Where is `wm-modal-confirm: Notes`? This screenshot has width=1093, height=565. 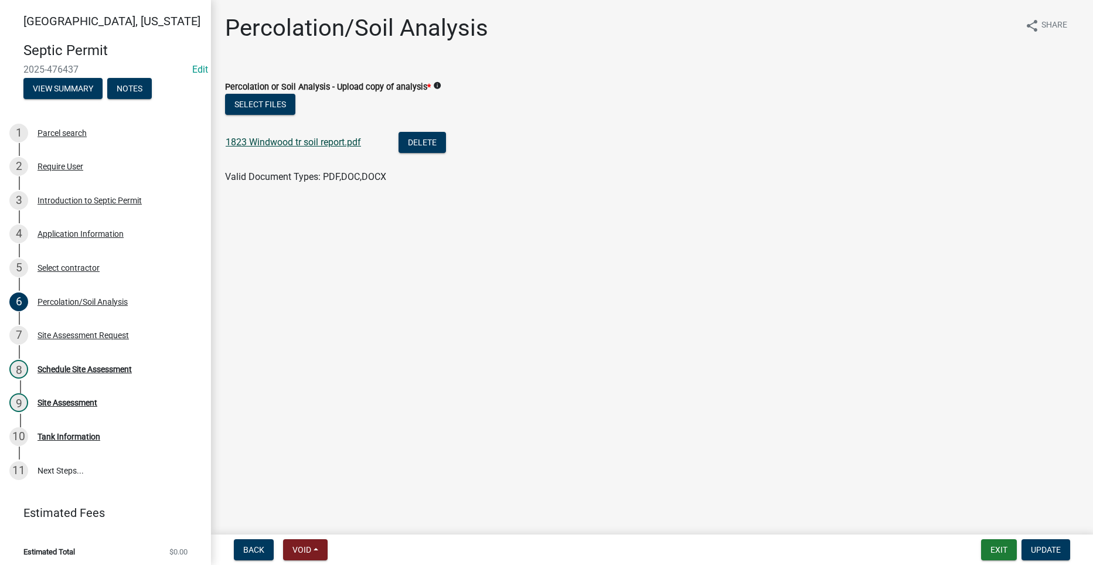
wm-modal-confirm: Notes is located at coordinates (129, 89).